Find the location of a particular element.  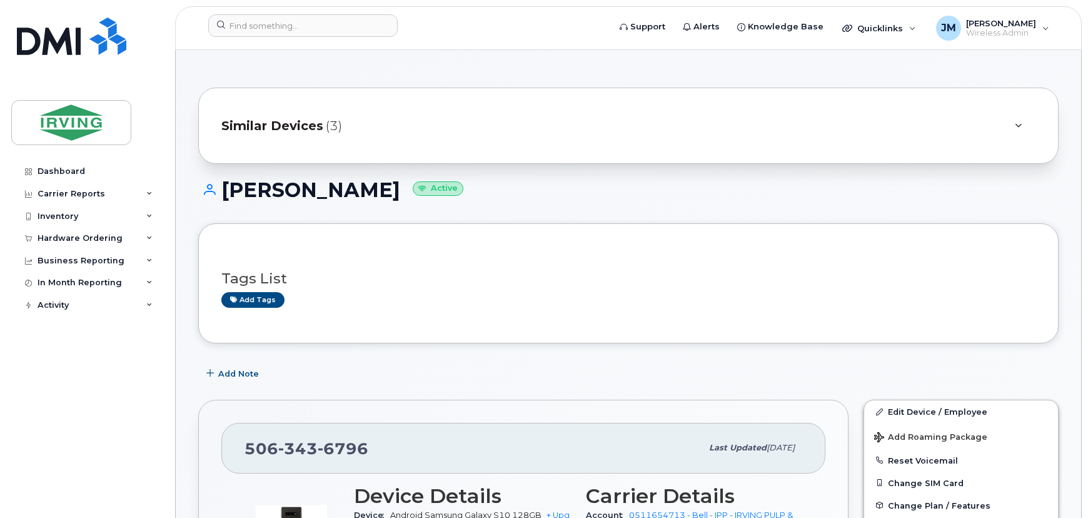

span: Add Roaming Package is located at coordinates (930, 438).